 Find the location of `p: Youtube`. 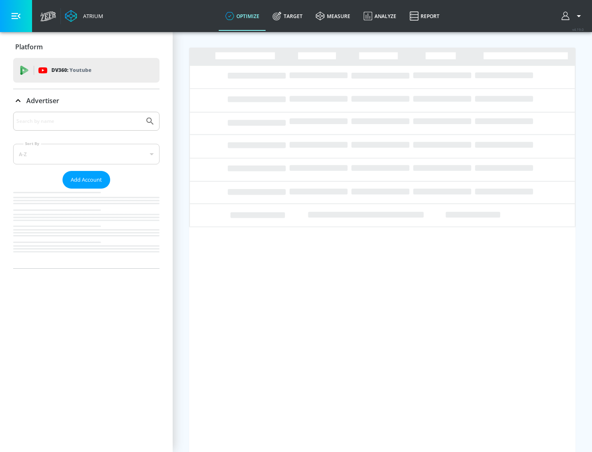

p: Youtube is located at coordinates (80, 70).